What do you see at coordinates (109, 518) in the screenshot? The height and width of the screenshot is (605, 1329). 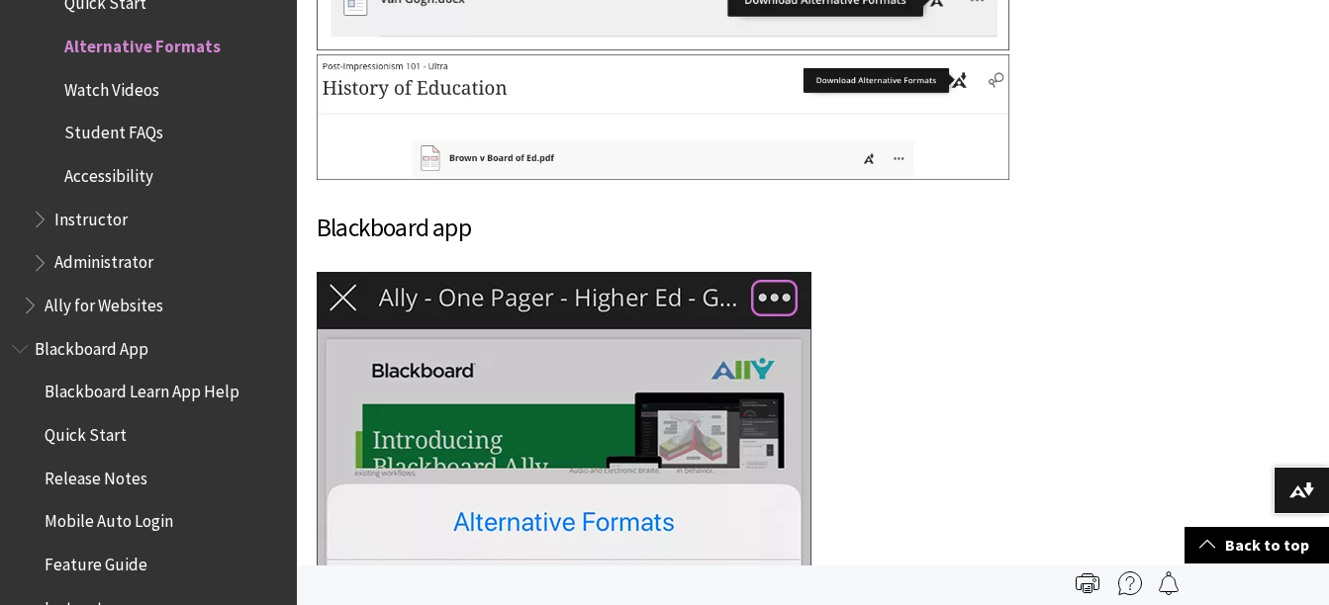 I see `span: Mobile Auto Login` at bounding box center [109, 518].